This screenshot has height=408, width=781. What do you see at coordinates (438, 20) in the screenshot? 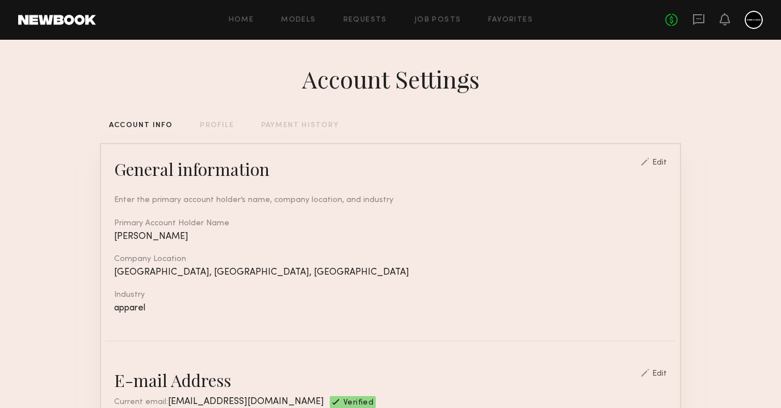
I see `a: Job Posts` at bounding box center [438, 20].